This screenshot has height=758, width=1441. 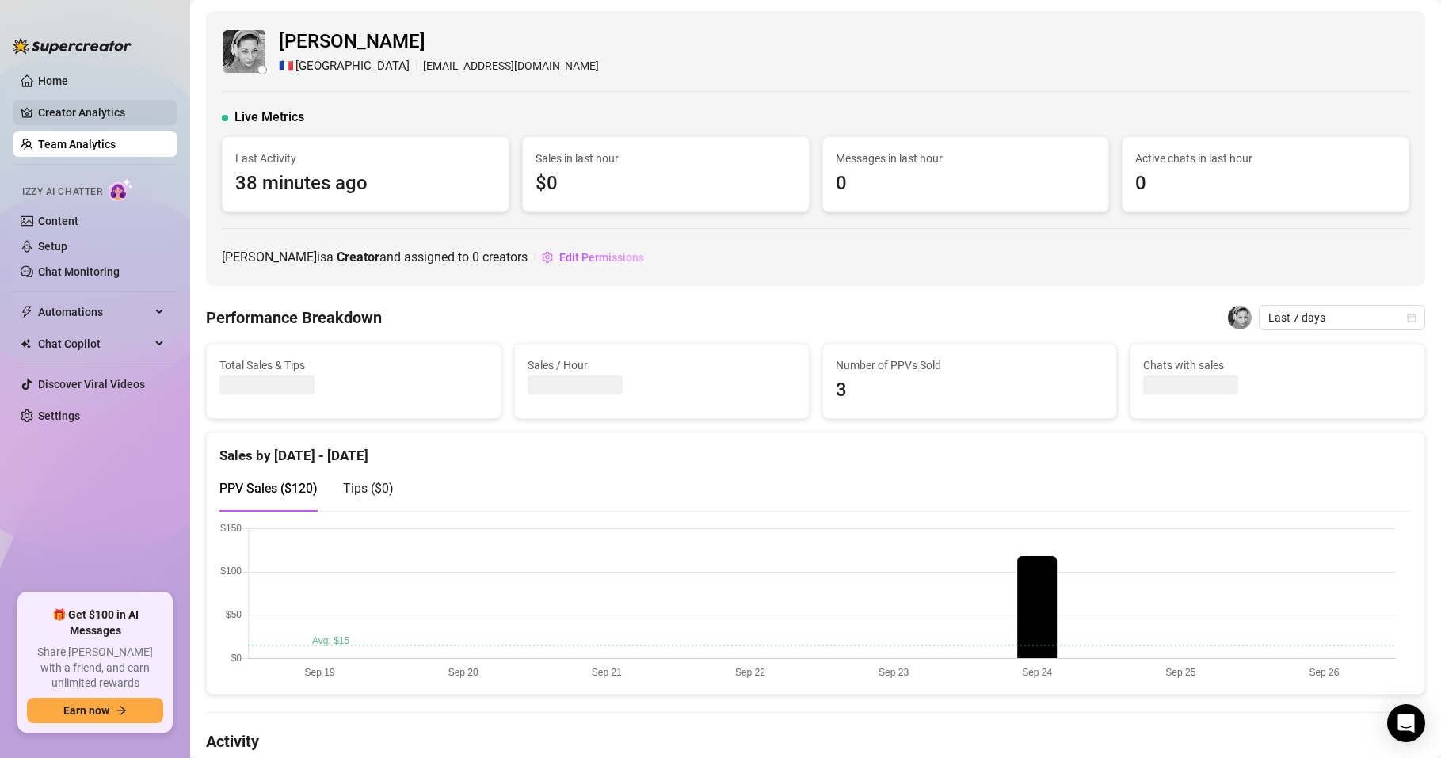 I want to click on span: Last 7 days, so click(x=1342, y=318).